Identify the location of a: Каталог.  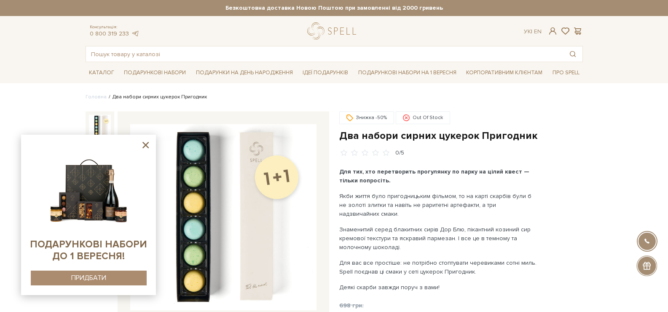
(102, 73).